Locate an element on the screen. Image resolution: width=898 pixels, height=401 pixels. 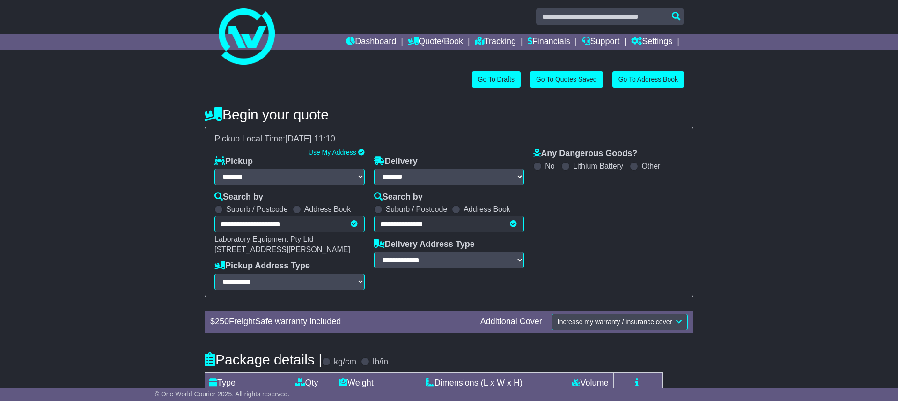
a: Go To Address Book is located at coordinates (648, 79).